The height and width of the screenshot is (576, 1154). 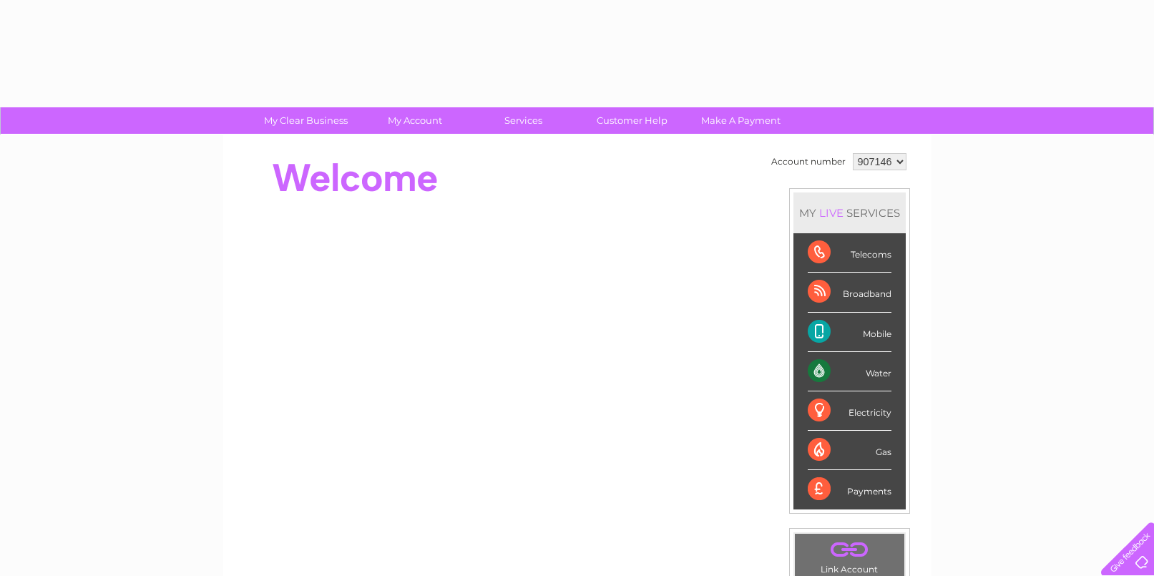 What do you see at coordinates (414, 120) in the screenshot?
I see `a: My Account` at bounding box center [414, 120].